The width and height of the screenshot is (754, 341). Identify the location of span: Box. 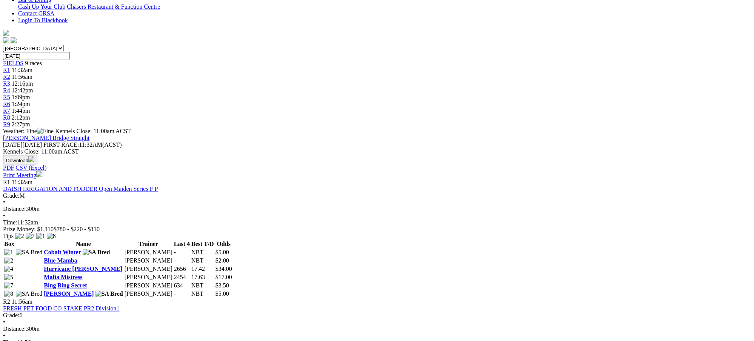
(9, 244).